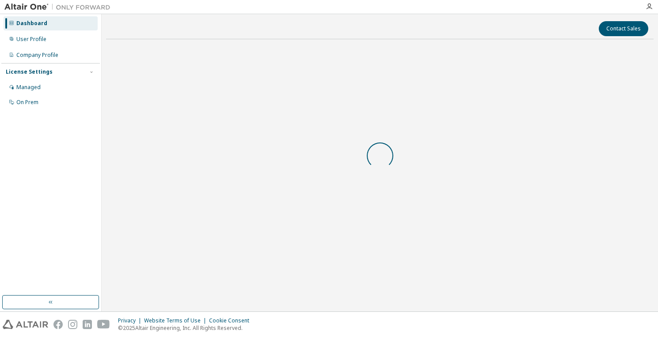 The image size is (658, 337). I want to click on div: Privacy, so click(131, 321).